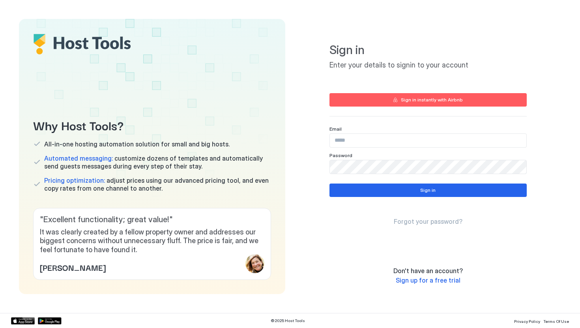  What do you see at coordinates (432, 100) in the screenshot?
I see `div: Sign in instantly with Airbnb` at bounding box center [432, 100].